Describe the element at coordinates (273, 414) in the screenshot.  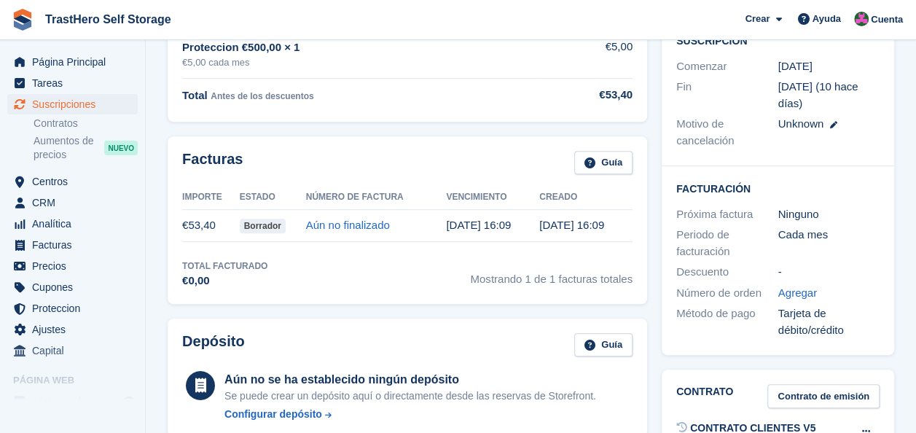
I see `div: Configurar depósito` at that location.